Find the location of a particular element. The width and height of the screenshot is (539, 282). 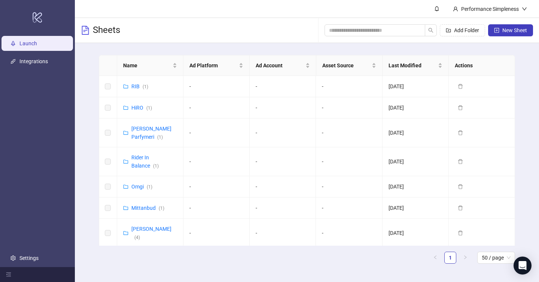

li: Previous Page is located at coordinates (435, 258).